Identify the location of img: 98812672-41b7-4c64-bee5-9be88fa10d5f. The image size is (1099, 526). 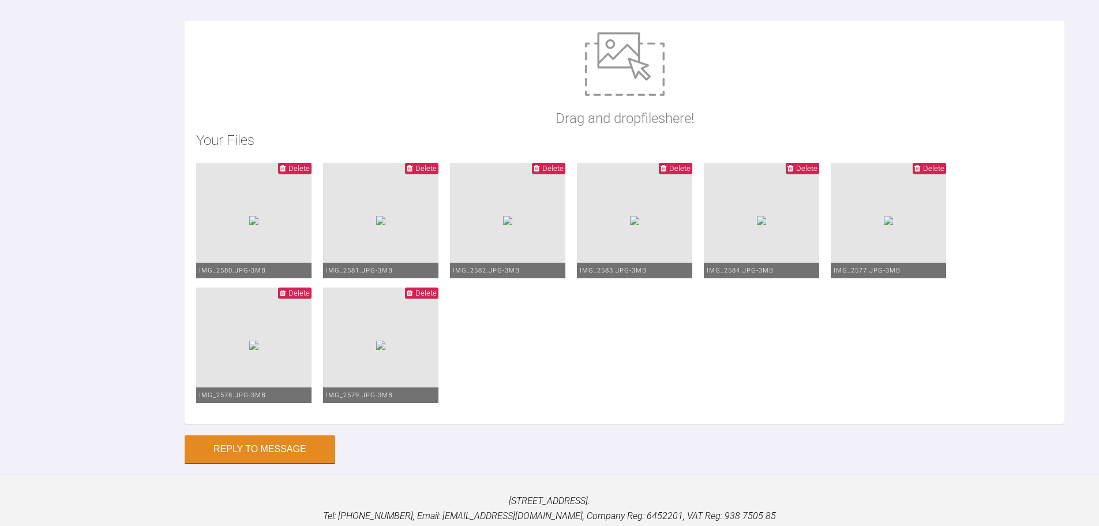
(635, 220).